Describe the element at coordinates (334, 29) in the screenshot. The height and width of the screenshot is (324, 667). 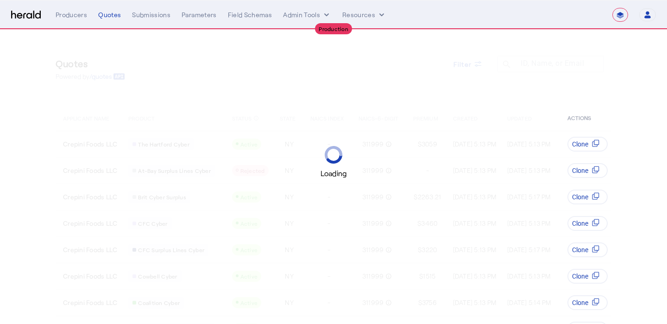
I see `div: Production` at that location.